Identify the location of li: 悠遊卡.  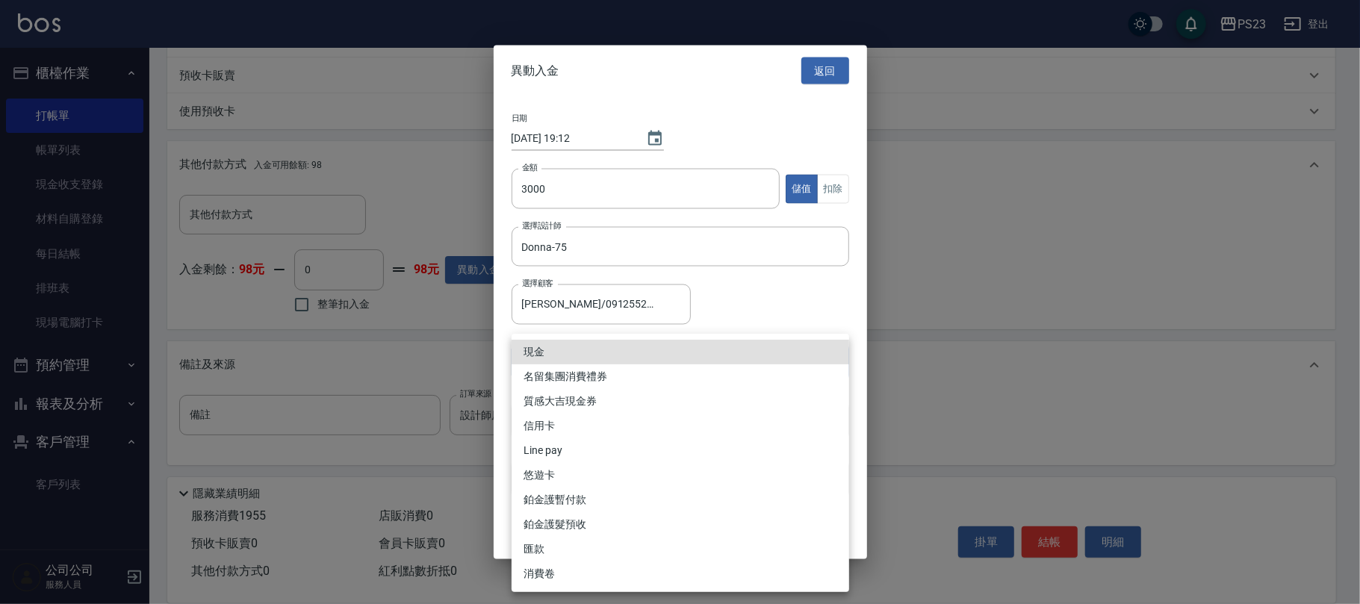
(681, 475).